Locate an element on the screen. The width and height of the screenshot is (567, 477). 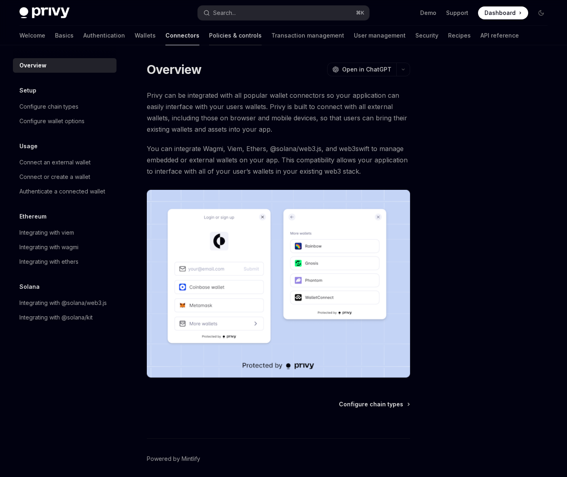
a: Demo is located at coordinates (428, 13).